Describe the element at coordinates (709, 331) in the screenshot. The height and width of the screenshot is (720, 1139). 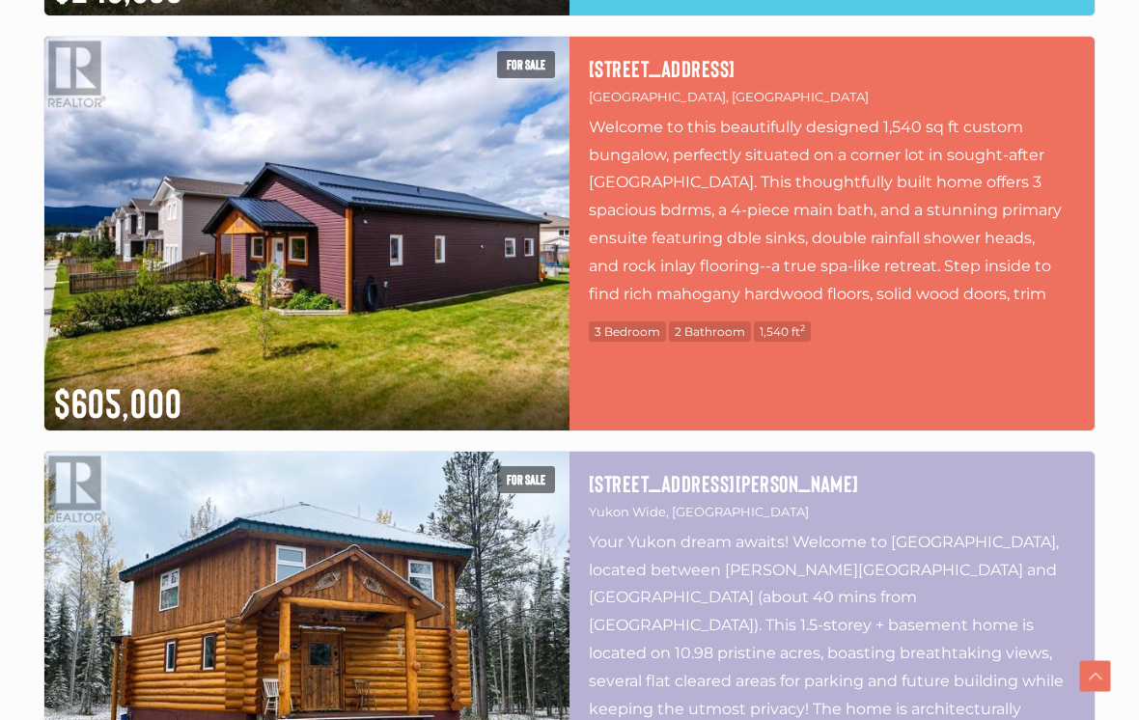
I see `span: 2 Bathroom` at that location.